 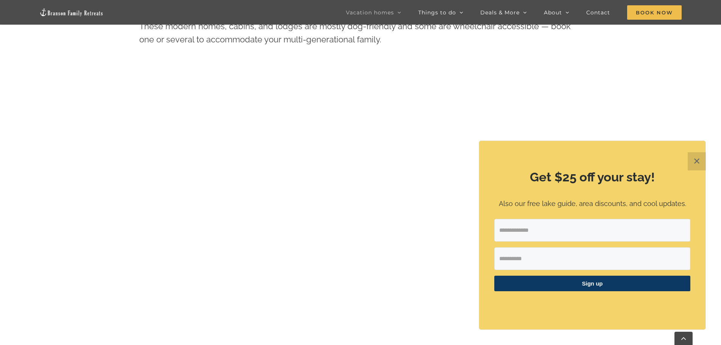 What do you see at coordinates (598, 12) in the screenshot?
I see `span: Contact` at bounding box center [598, 12].